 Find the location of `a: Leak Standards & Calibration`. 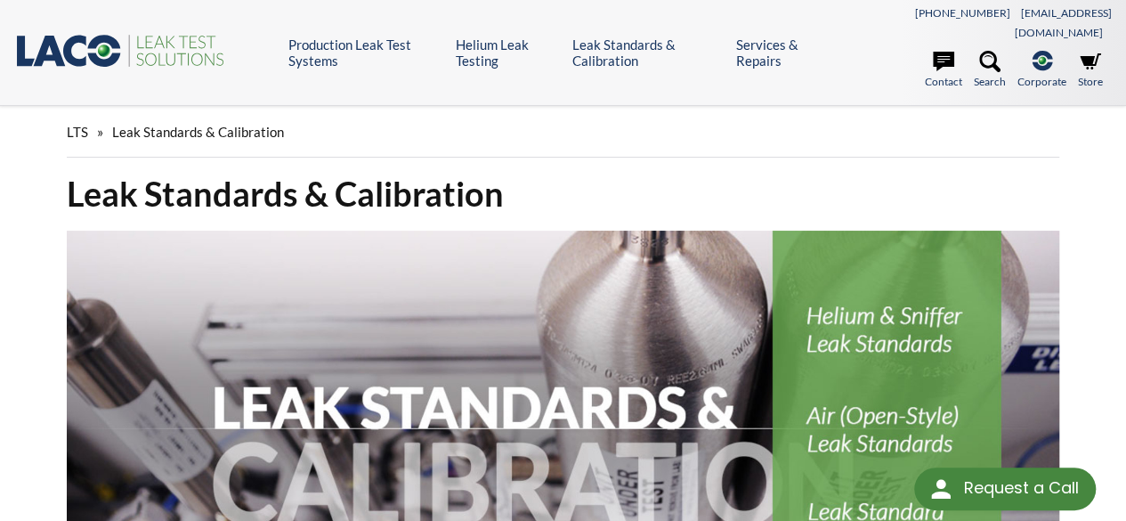

a: Leak Standards & Calibration is located at coordinates (647, 53).